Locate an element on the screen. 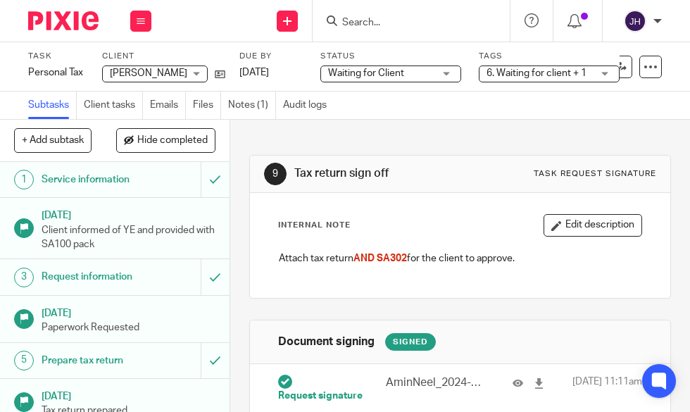 This screenshot has width=690, height=412. div: 9 is located at coordinates (275, 174).